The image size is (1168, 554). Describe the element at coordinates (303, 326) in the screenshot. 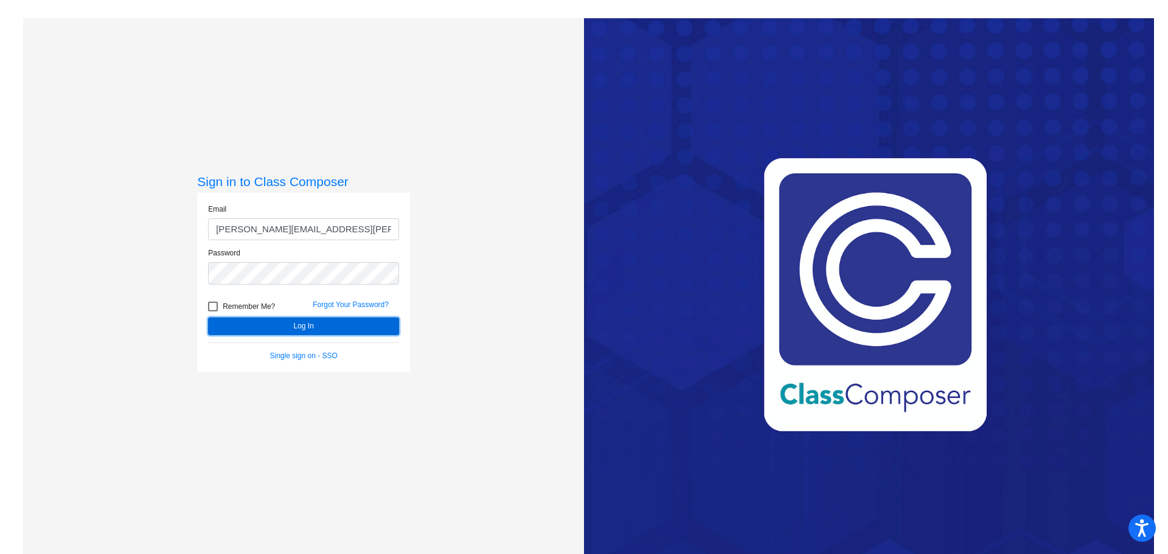

I see `button: Log In` at that location.